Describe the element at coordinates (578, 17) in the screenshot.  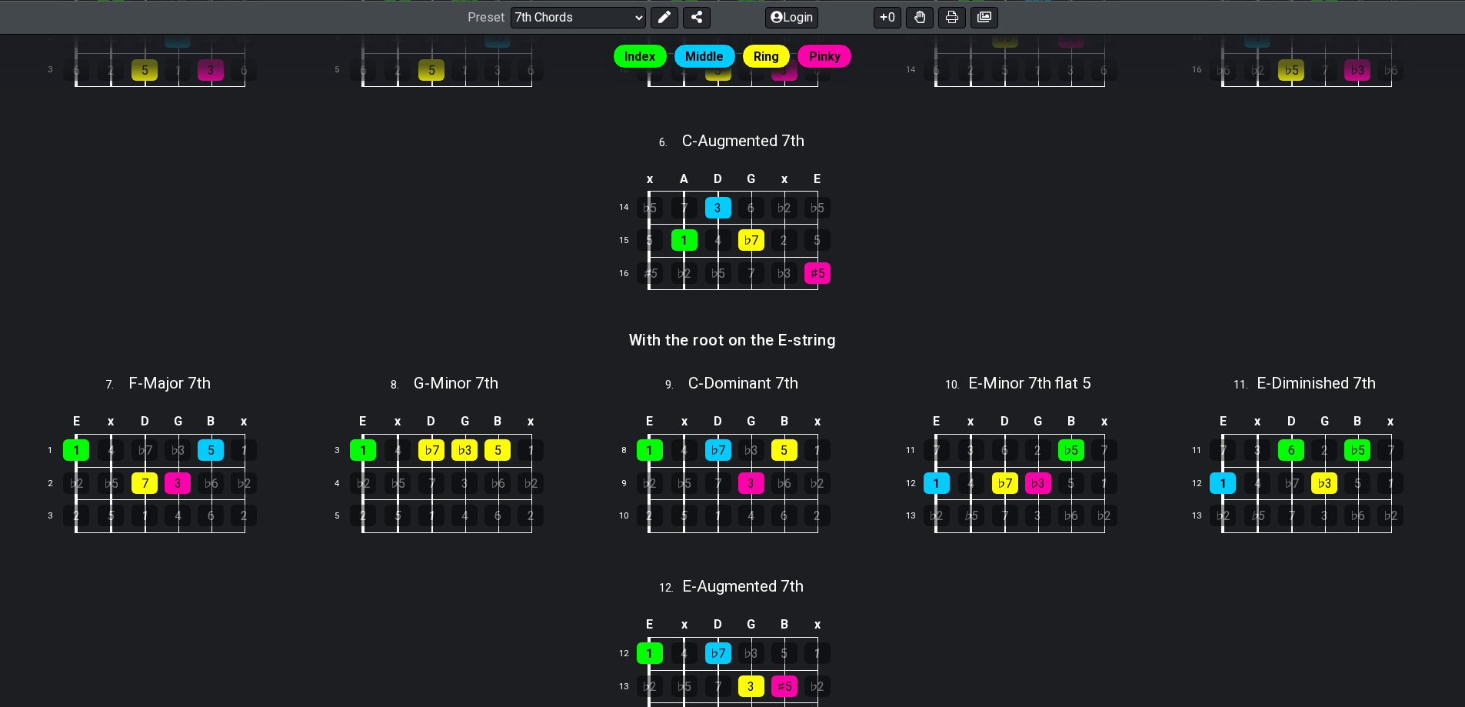
I see `select: Preset` at that location.